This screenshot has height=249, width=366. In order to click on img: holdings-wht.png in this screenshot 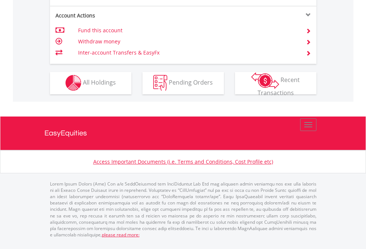, I will do `click(73, 83)`.